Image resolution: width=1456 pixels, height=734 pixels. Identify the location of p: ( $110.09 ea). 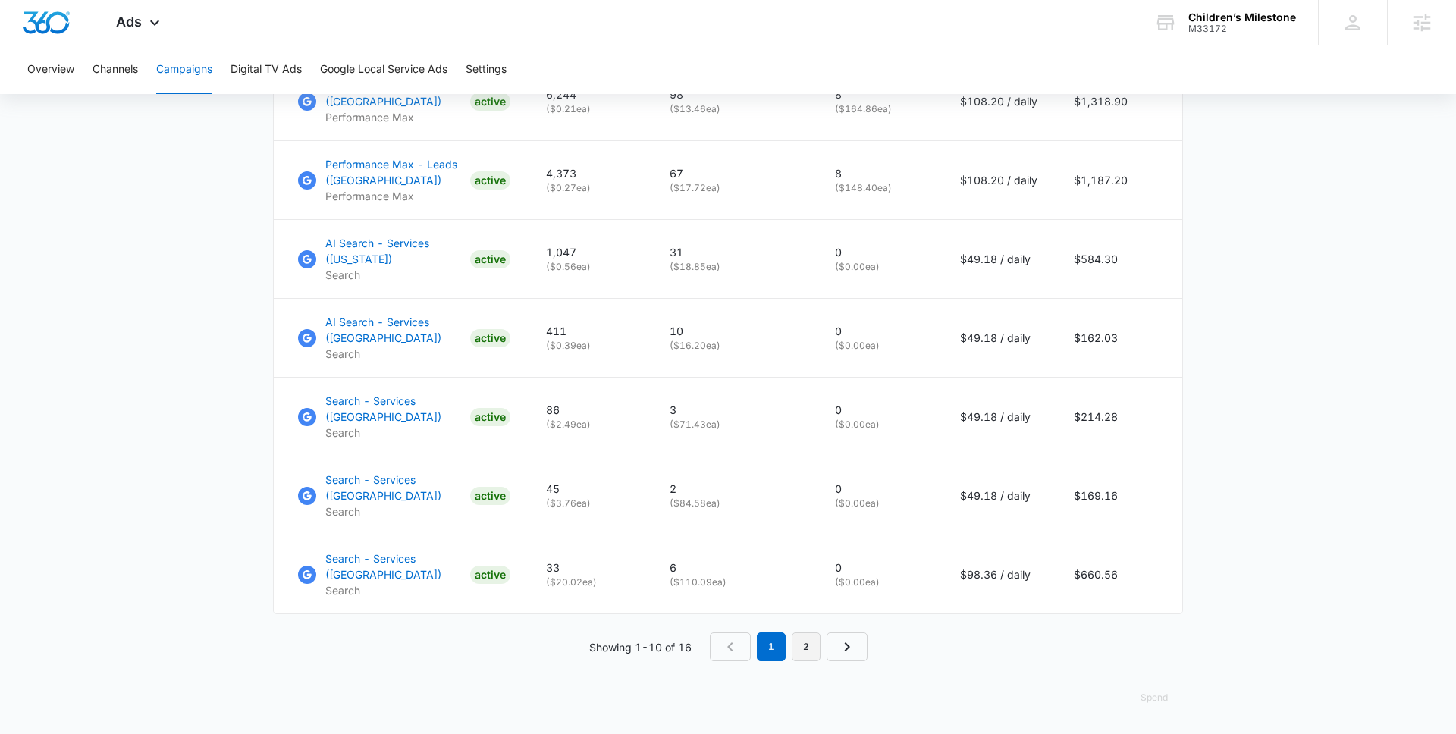
(734, 582).